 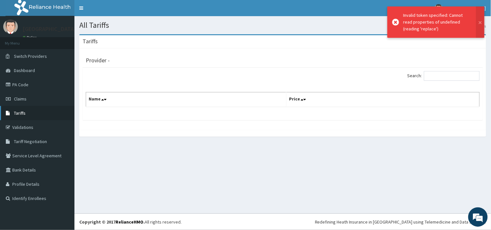 I want to click on a: RelianceHMO, so click(x=129, y=222).